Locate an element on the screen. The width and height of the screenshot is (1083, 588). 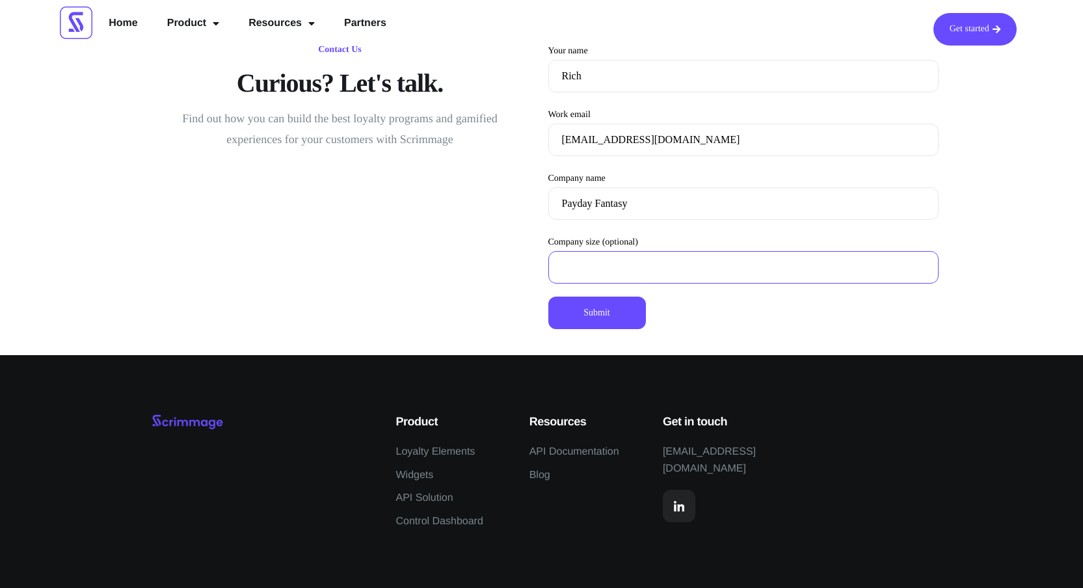
nav: Menu is located at coordinates (247, 23).